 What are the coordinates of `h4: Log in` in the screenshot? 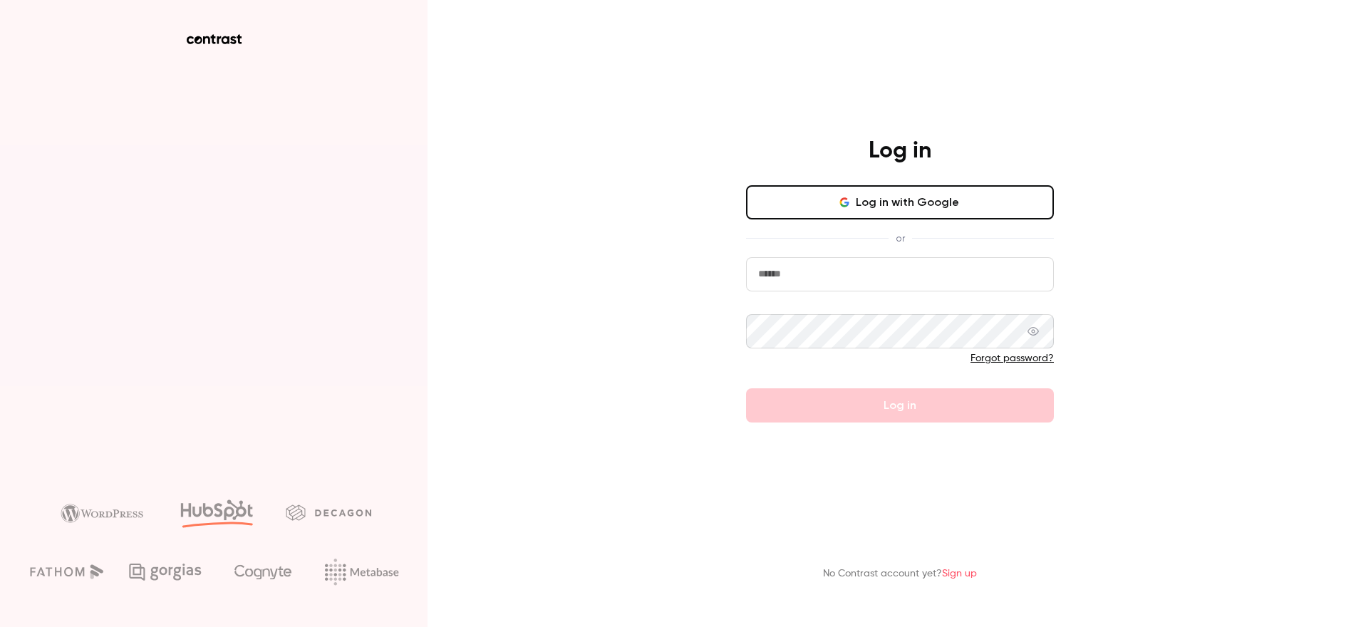 It's located at (900, 151).